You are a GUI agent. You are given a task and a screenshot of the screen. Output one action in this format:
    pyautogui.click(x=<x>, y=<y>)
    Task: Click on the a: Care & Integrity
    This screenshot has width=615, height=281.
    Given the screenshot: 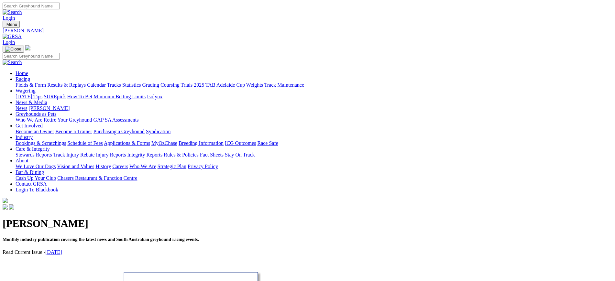 What is the action you would take?
    pyautogui.click(x=33, y=149)
    